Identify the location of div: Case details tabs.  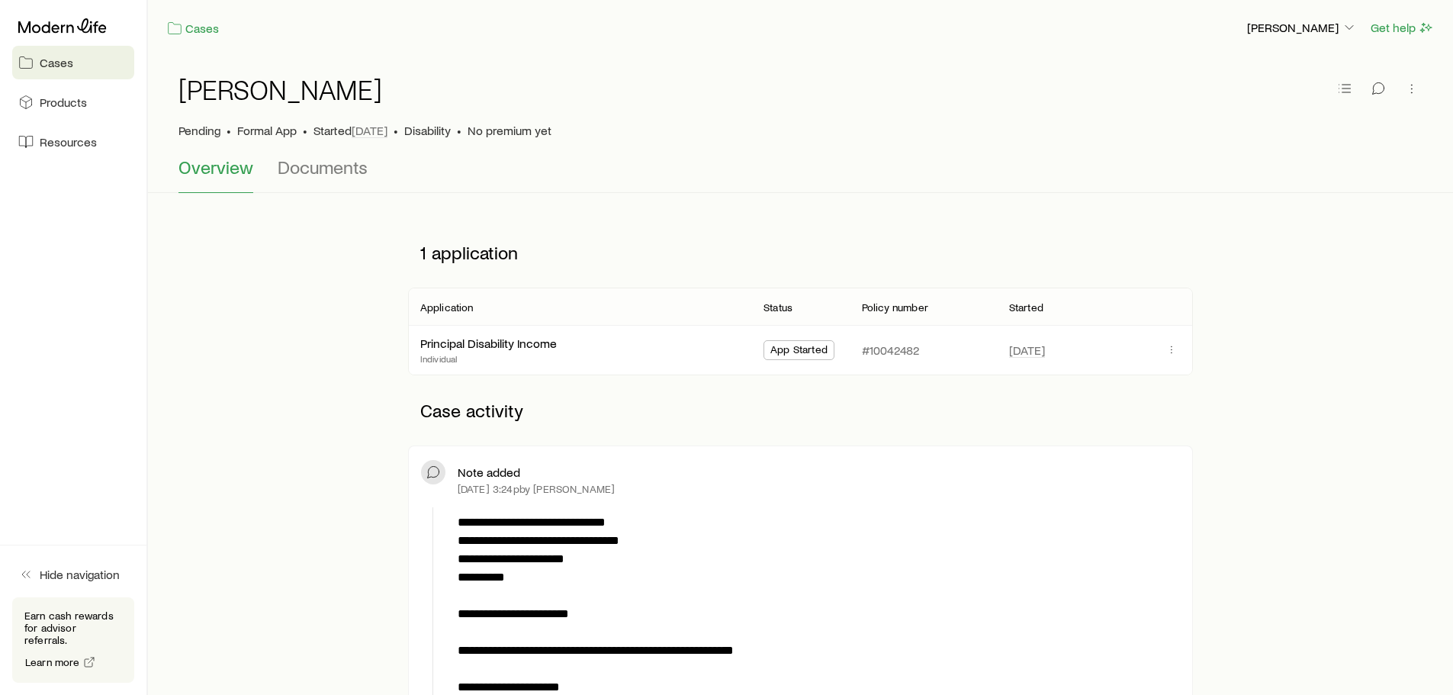
(800, 175).